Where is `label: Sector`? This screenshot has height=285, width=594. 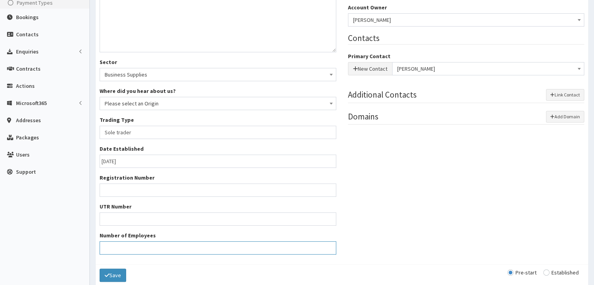 label: Sector is located at coordinates (108, 62).